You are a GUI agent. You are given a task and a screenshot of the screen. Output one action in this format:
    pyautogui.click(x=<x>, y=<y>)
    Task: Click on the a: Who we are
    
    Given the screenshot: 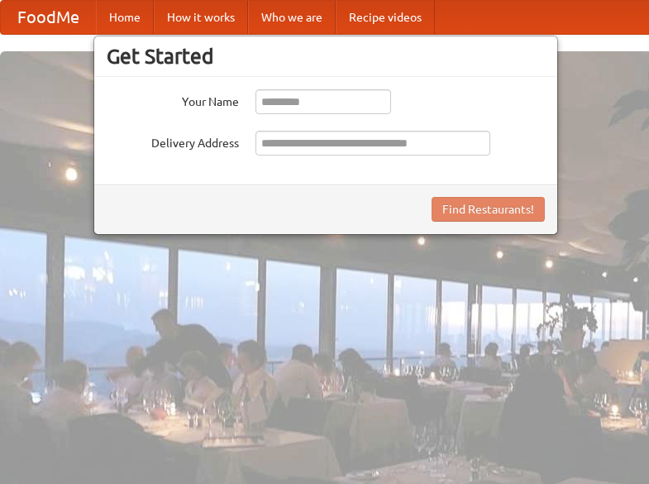 What is the action you would take?
    pyautogui.click(x=292, y=17)
    